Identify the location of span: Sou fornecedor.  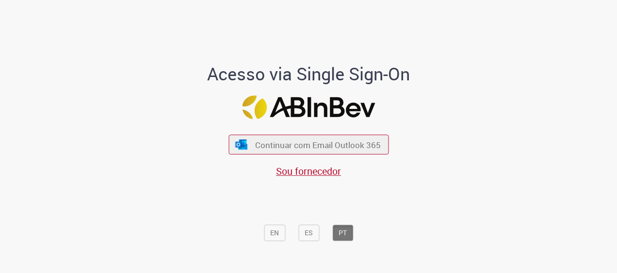
(308, 172).